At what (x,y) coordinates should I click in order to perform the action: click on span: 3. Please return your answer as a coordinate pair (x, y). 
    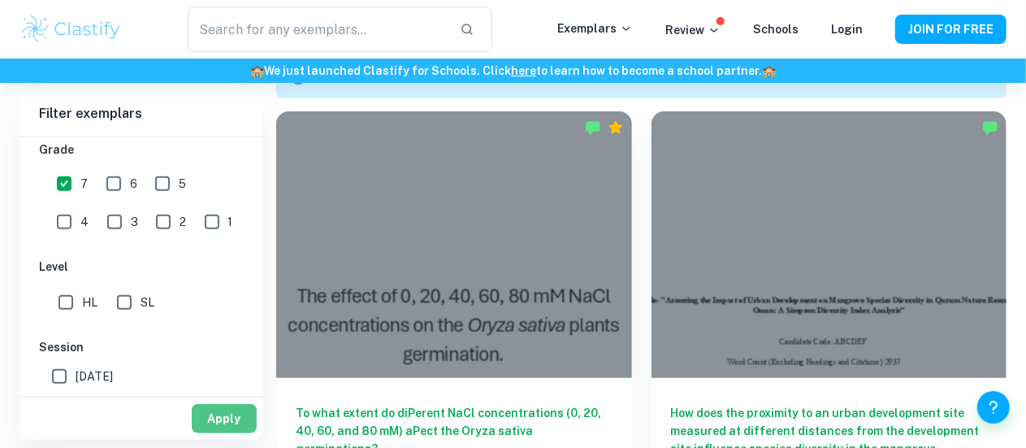
    Looking at the image, I should click on (134, 222).